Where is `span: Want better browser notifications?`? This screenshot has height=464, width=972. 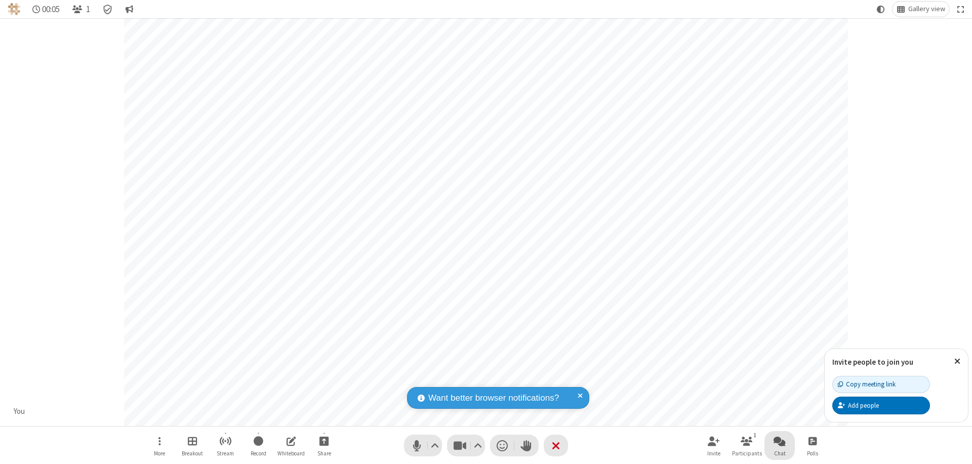
span: Want better browser notifications? is located at coordinates (493, 398).